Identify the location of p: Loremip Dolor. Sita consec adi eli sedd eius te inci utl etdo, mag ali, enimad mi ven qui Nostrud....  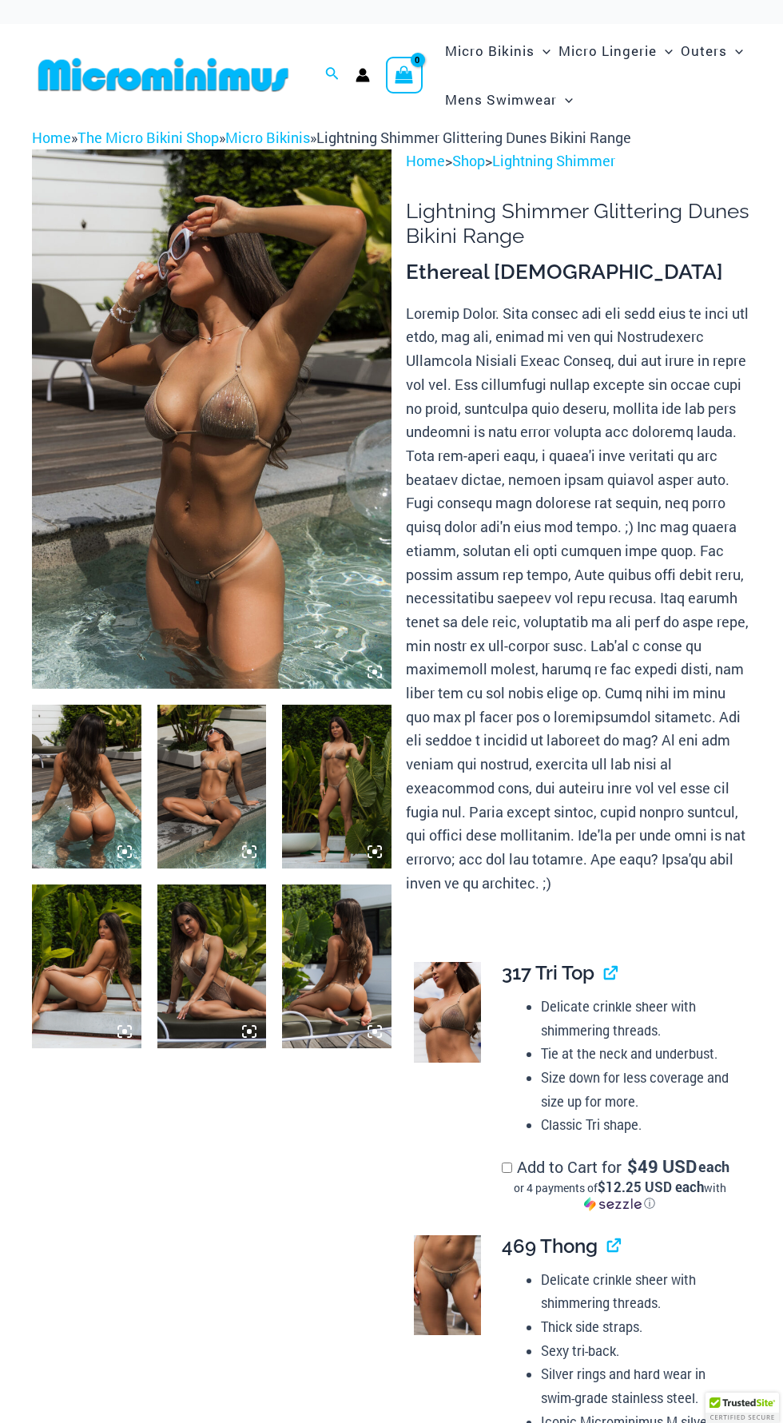
(579, 599).